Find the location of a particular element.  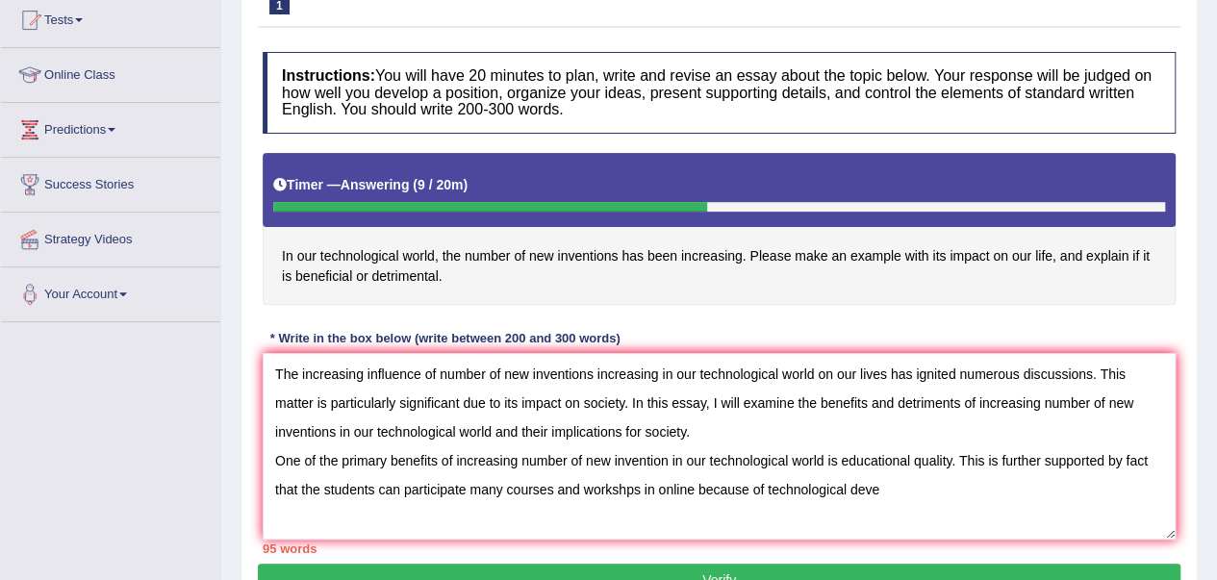

a: Success Stories is located at coordinates (111, 182).